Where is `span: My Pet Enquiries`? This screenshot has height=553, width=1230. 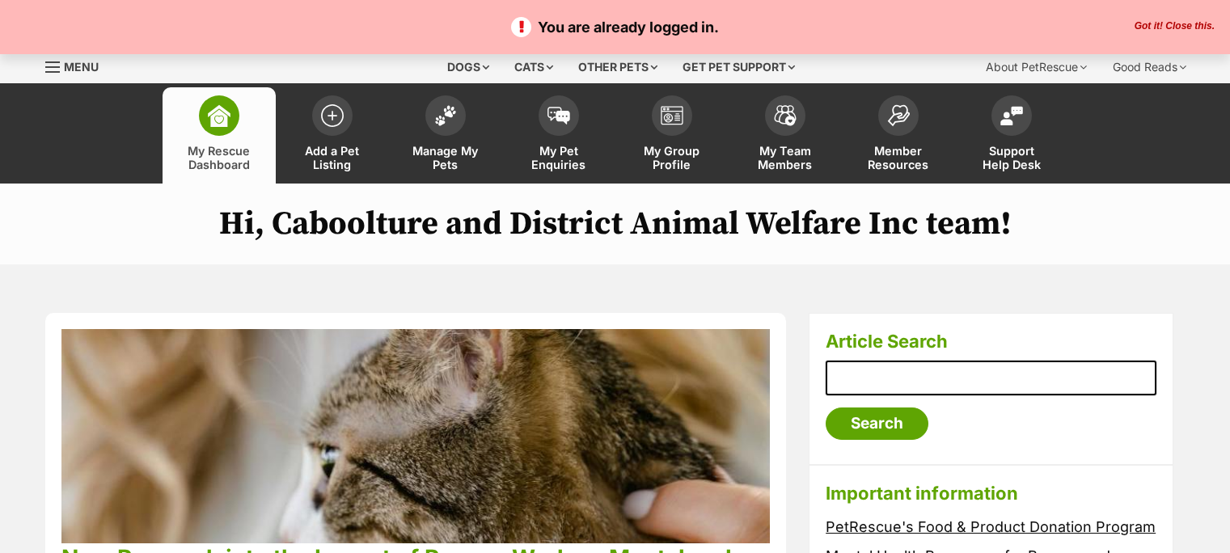 span: My Pet Enquiries is located at coordinates (559, 158).